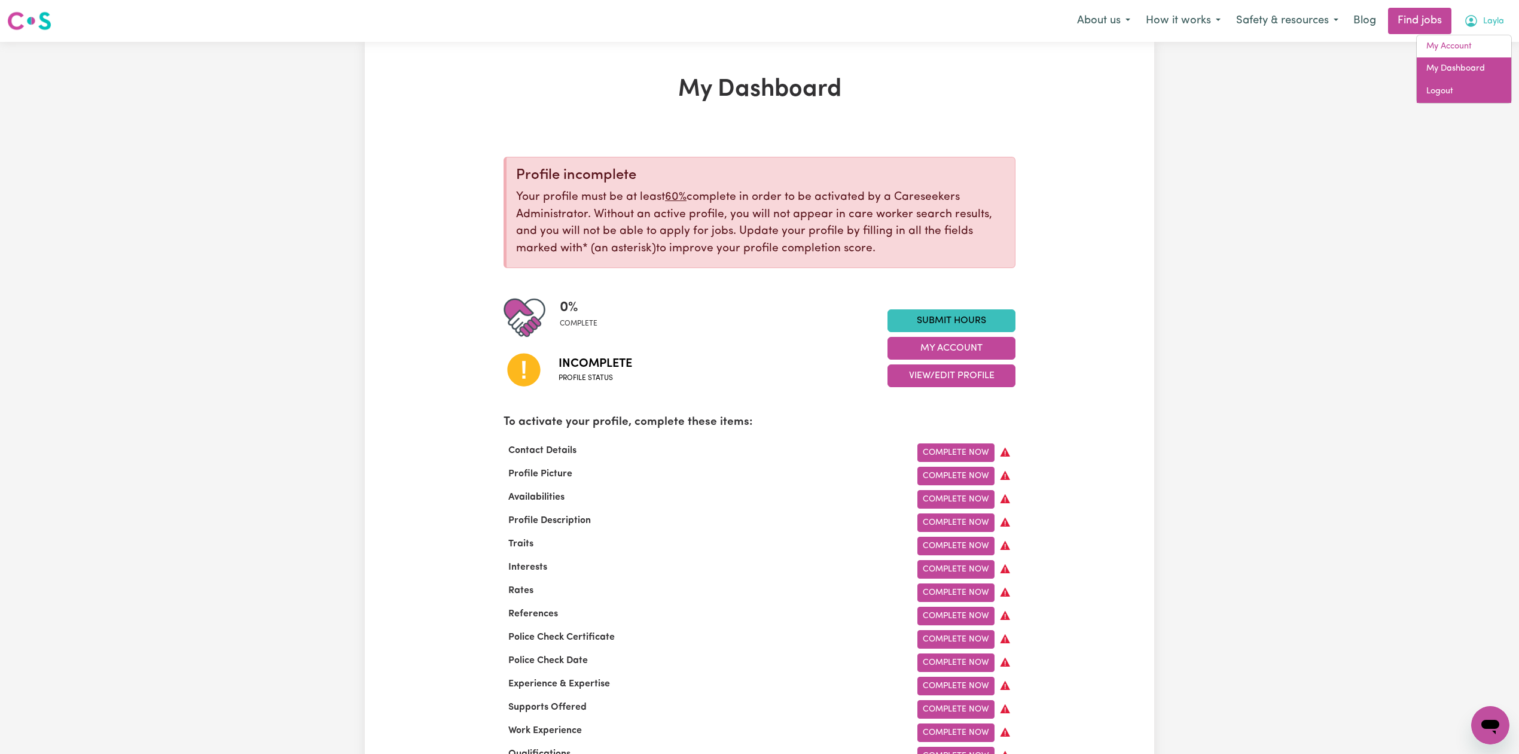  What do you see at coordinates (1494, 22) in the screenshot?
I see `span: Layla` at bounding box center [1494, 22].